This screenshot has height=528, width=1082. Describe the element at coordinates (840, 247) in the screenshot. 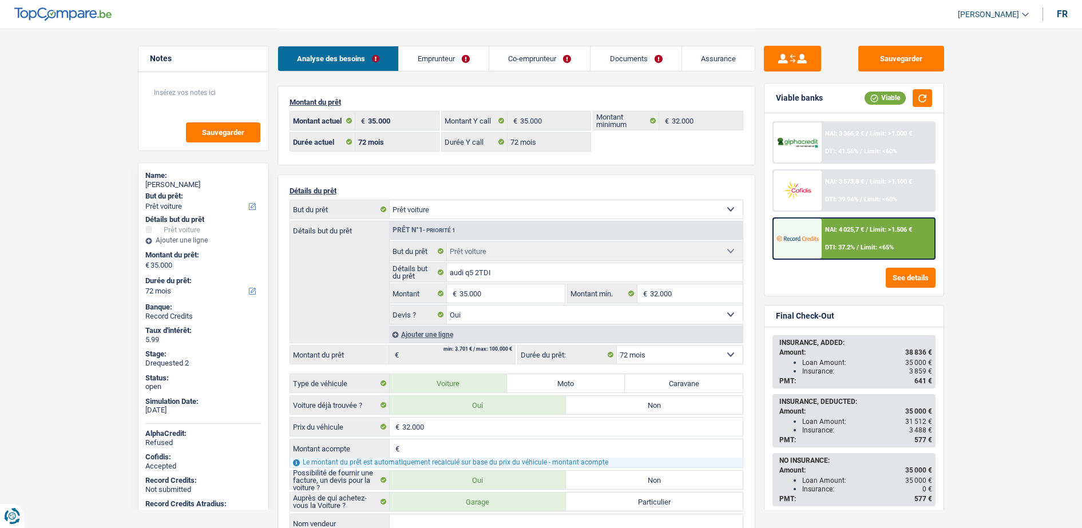

I see `span: DTI: 37.2%` at that location.